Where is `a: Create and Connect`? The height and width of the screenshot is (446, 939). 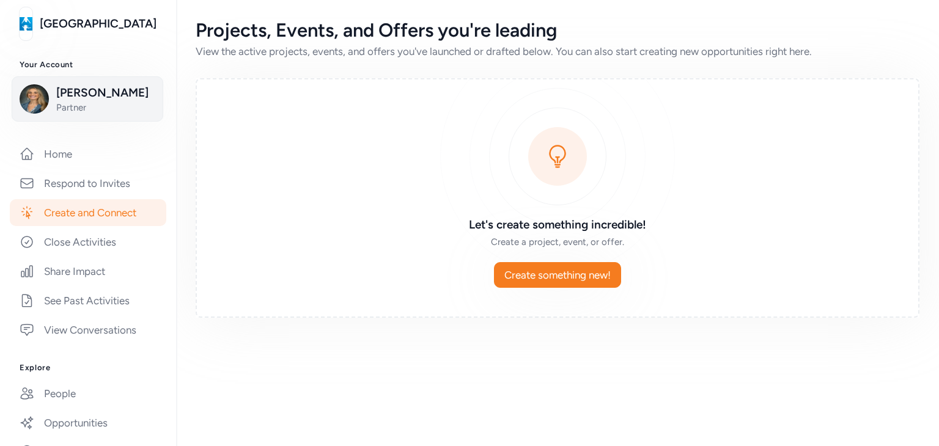 a: Create and Connect is located at coordinates (88, 213).